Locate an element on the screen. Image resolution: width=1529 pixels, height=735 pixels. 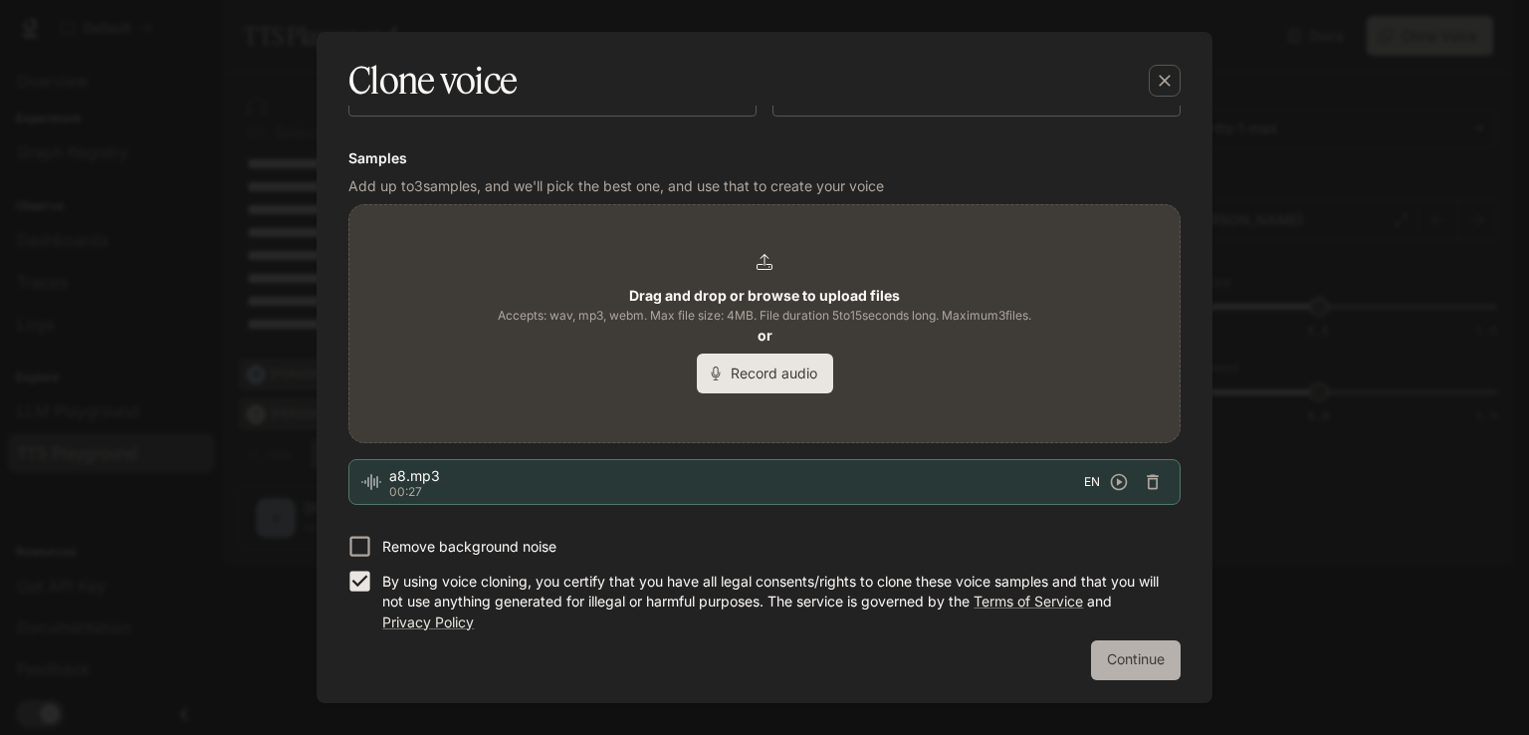
a: Privacy Policy is located at coordinates (428, 621).